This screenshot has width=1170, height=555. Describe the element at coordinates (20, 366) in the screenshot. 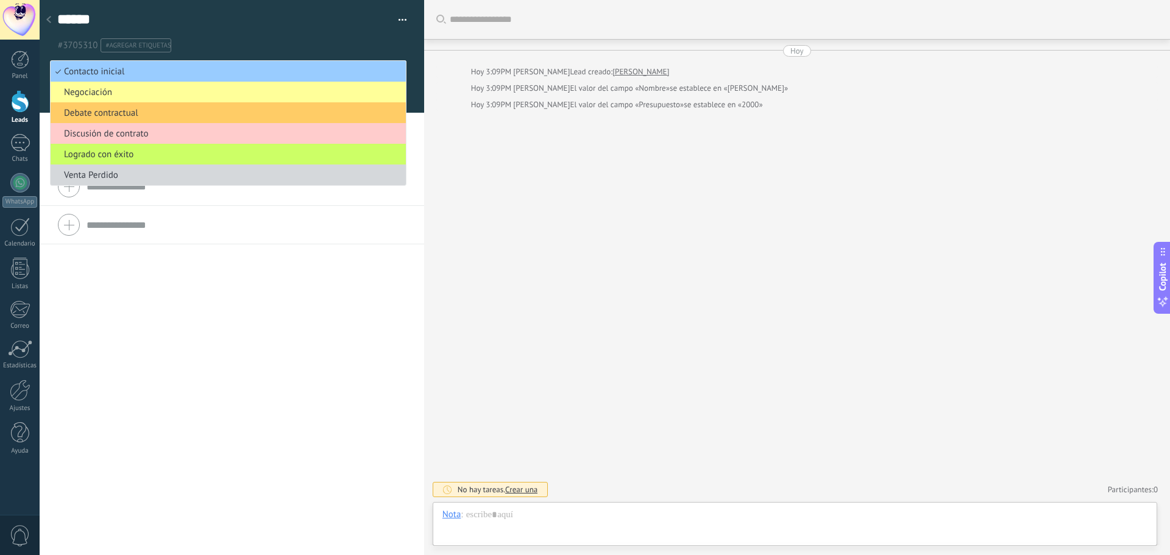

I see `div: Estadísticas` at that location.